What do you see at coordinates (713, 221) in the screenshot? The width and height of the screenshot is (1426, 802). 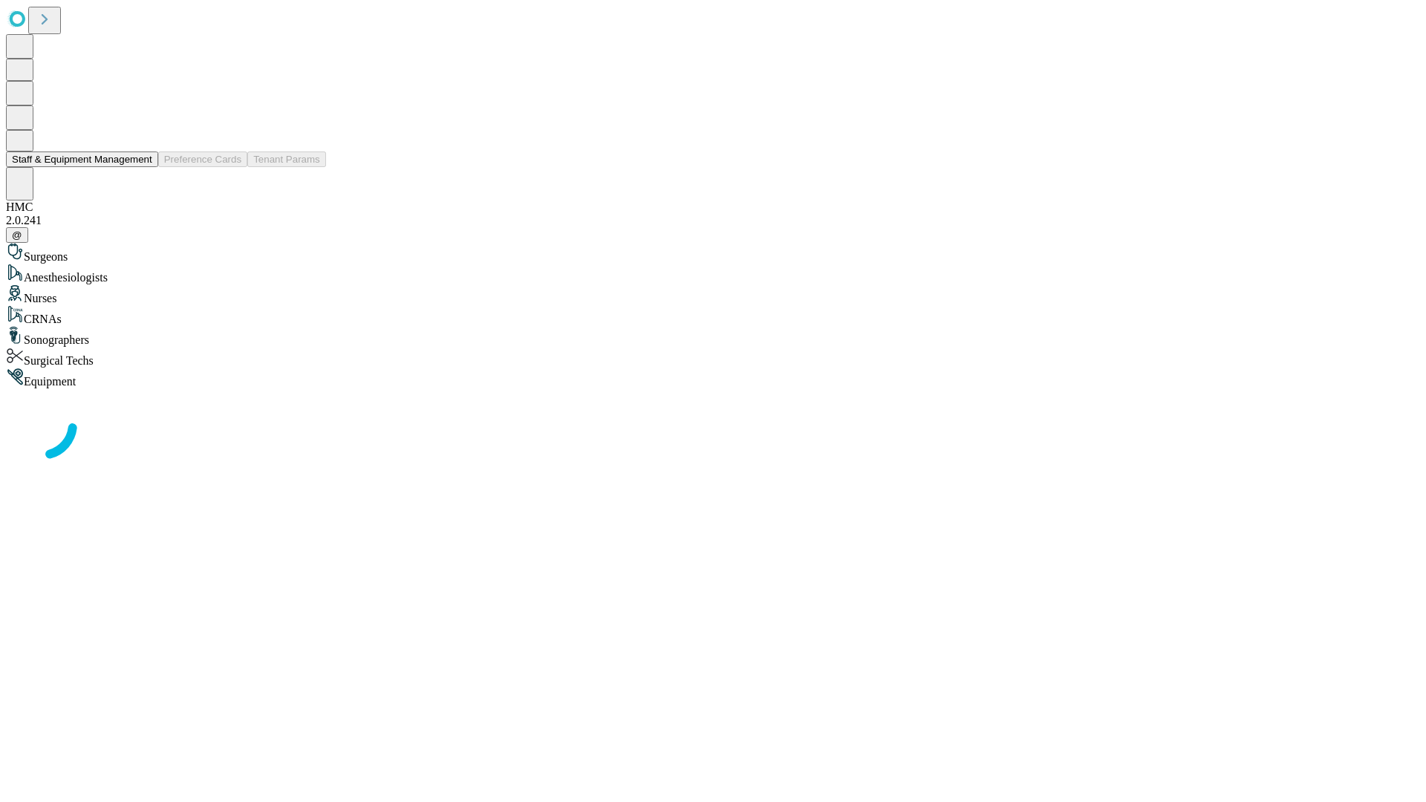 I see `div: 2.0.241` at bounding box center [713, 221].